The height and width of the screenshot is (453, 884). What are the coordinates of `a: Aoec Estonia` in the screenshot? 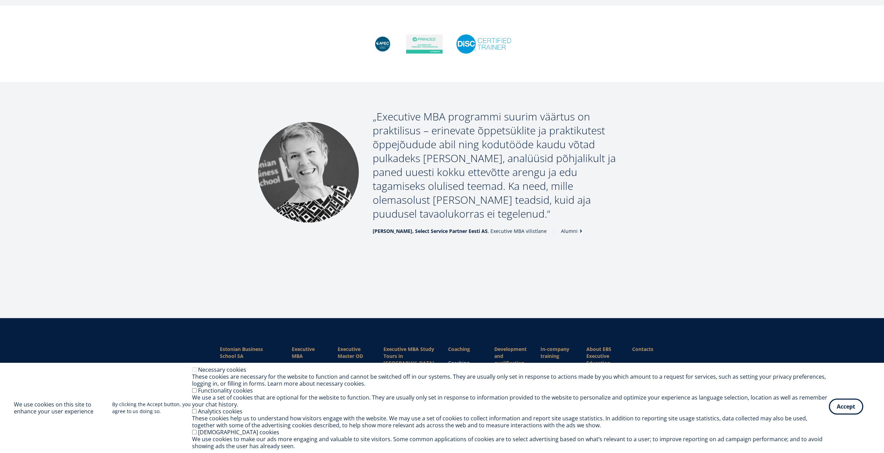 It's located at (382, 44).